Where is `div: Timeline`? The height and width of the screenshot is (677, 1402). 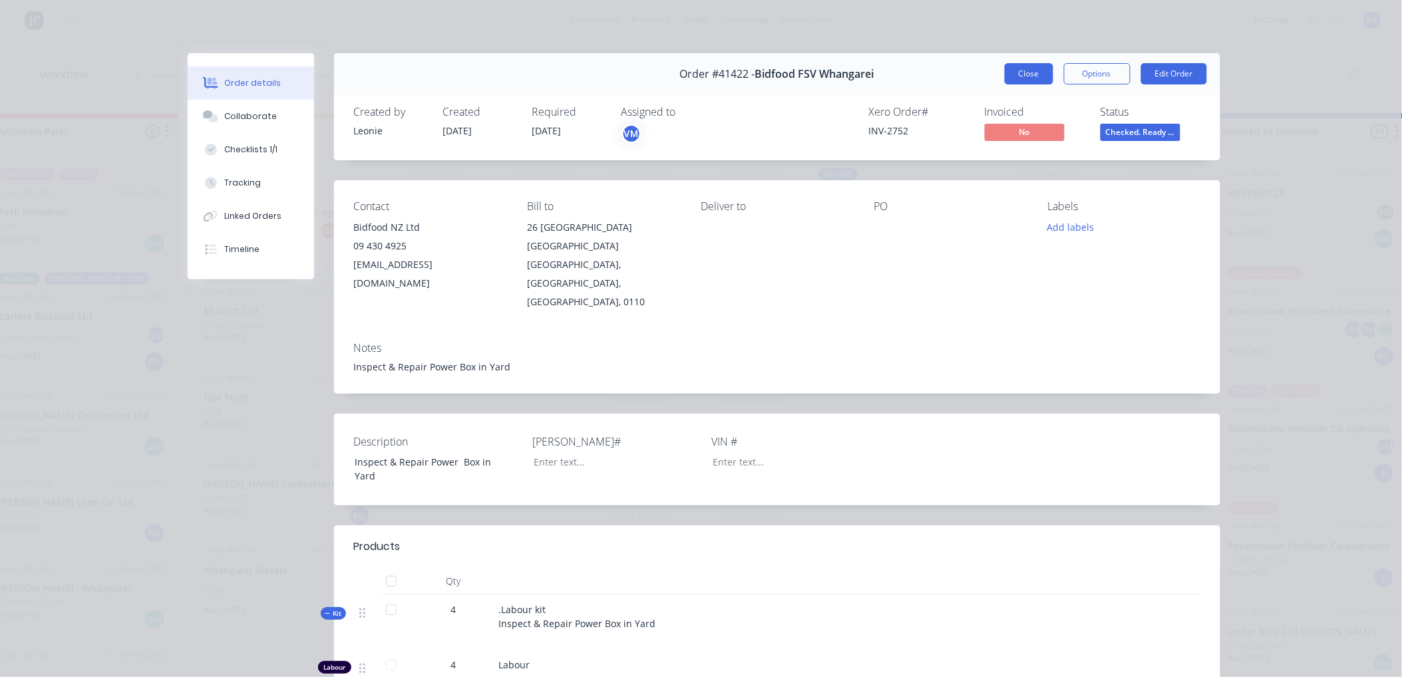
div: Timeline is located at coordinates (241, 249).